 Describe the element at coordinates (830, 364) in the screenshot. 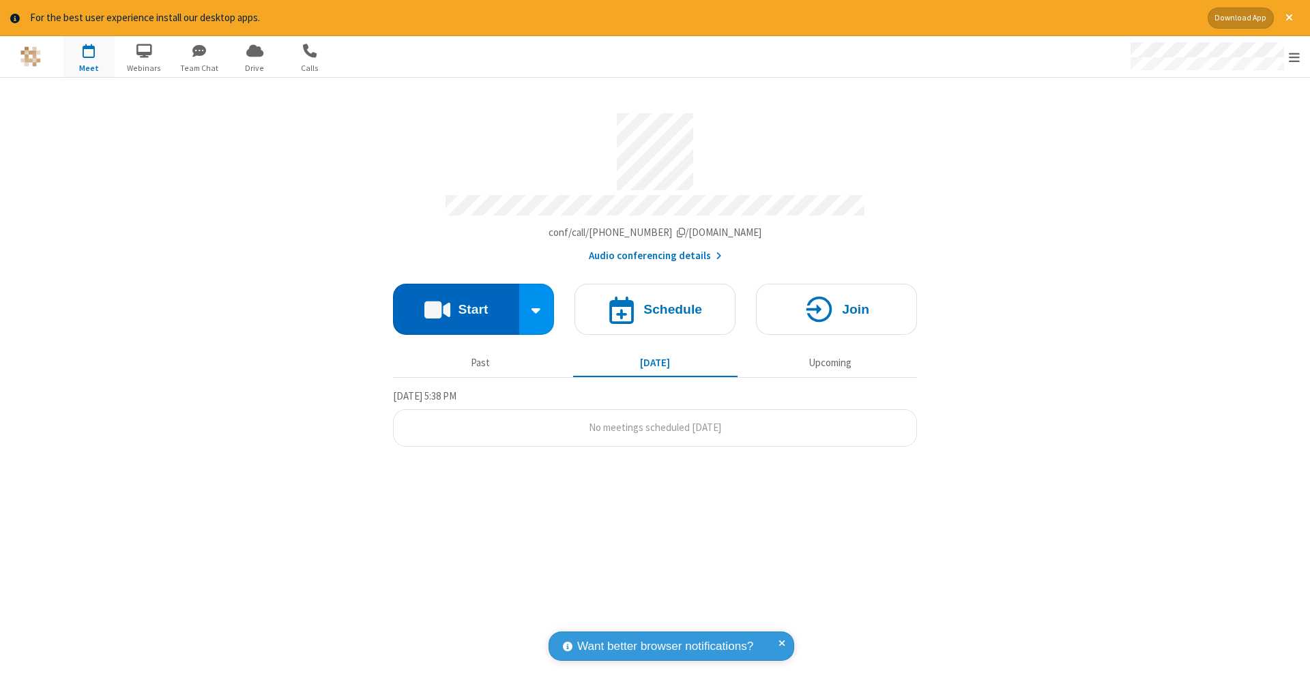

I see `button: Upcoming` at that location.